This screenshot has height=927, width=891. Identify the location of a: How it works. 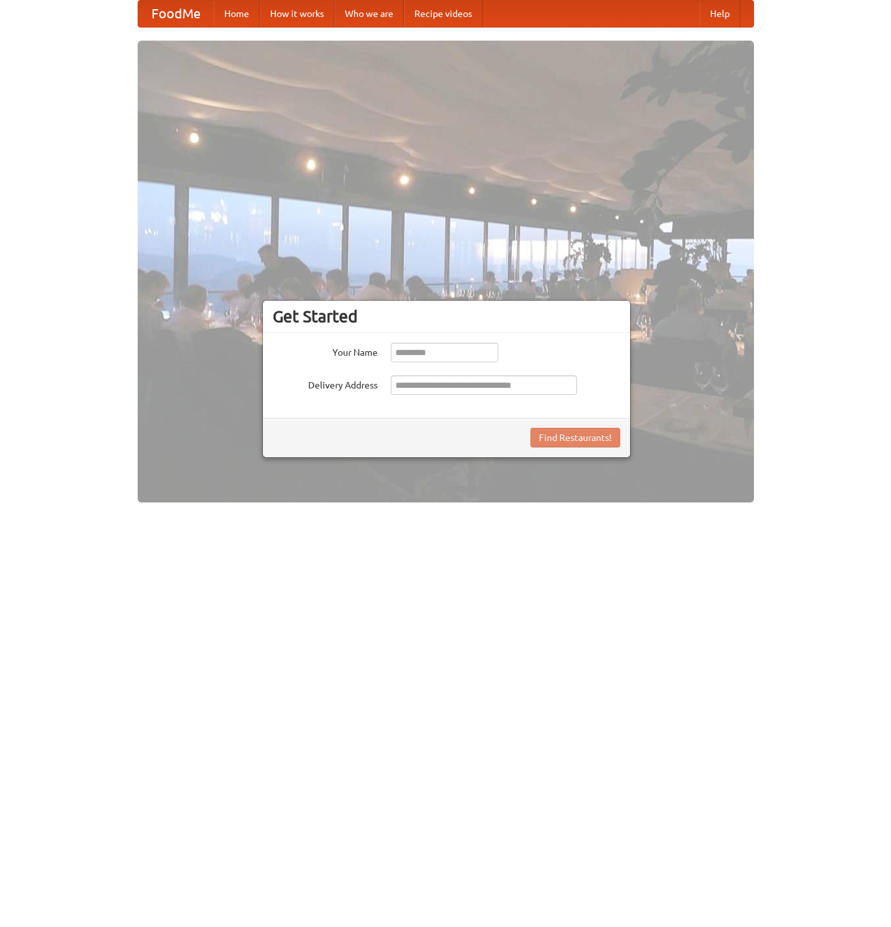
(297, 14).